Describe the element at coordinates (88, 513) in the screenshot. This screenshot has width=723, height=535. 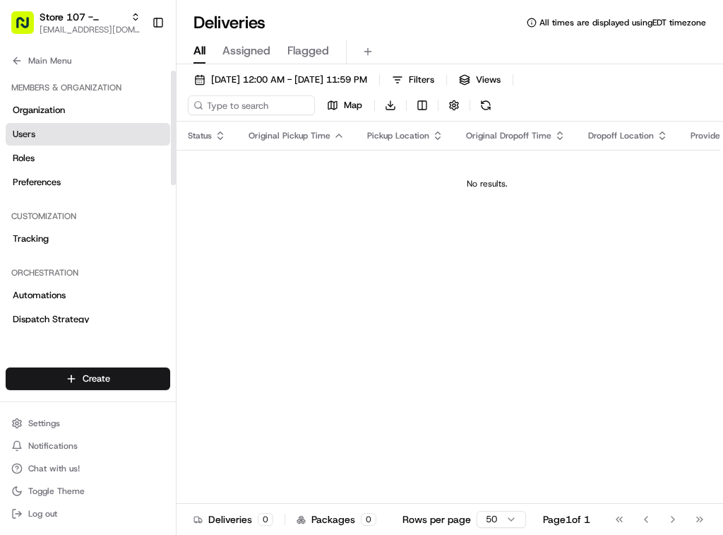
I see `button: Log out` at that location.